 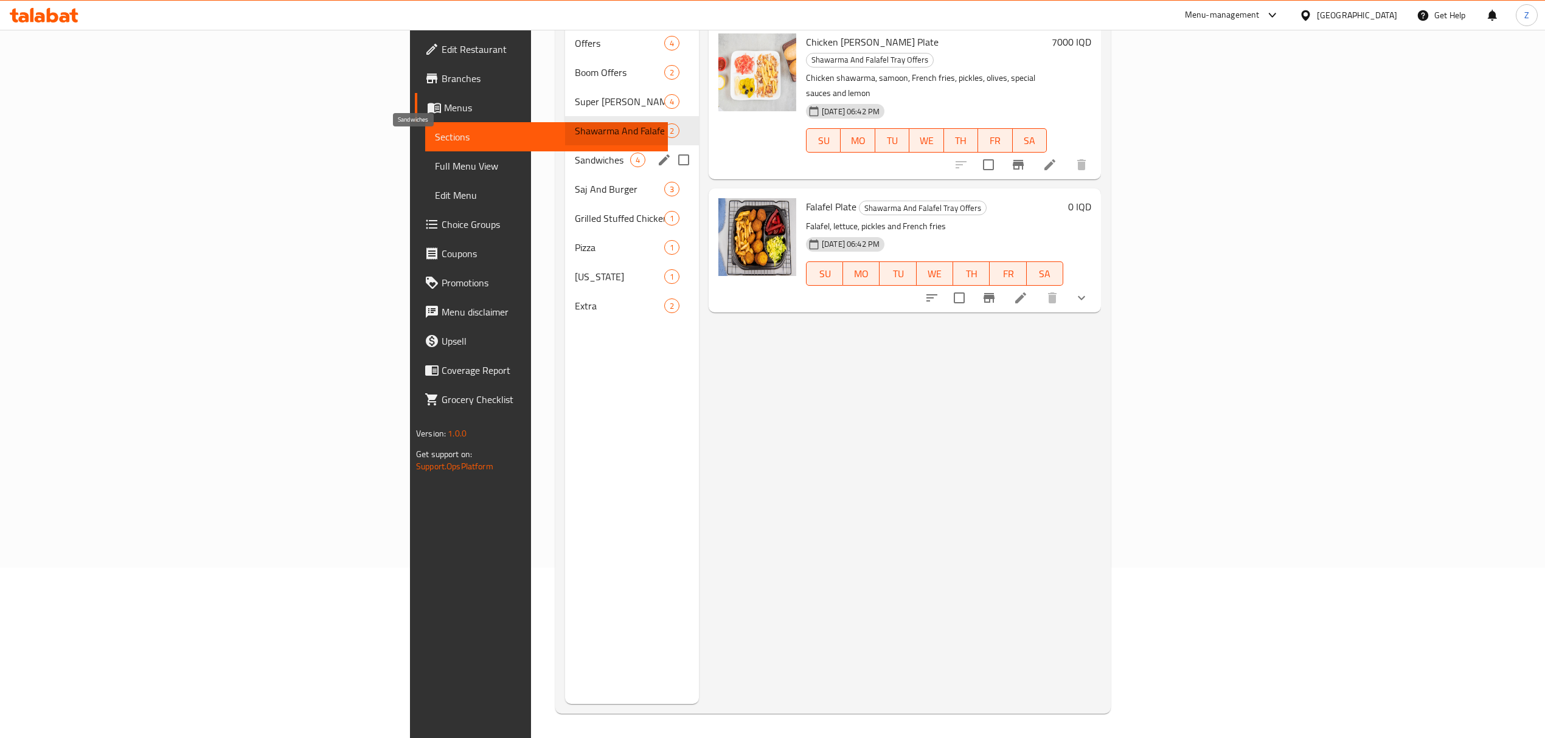 I want to click on span: Sandwiches, so click(x=602, y=160).